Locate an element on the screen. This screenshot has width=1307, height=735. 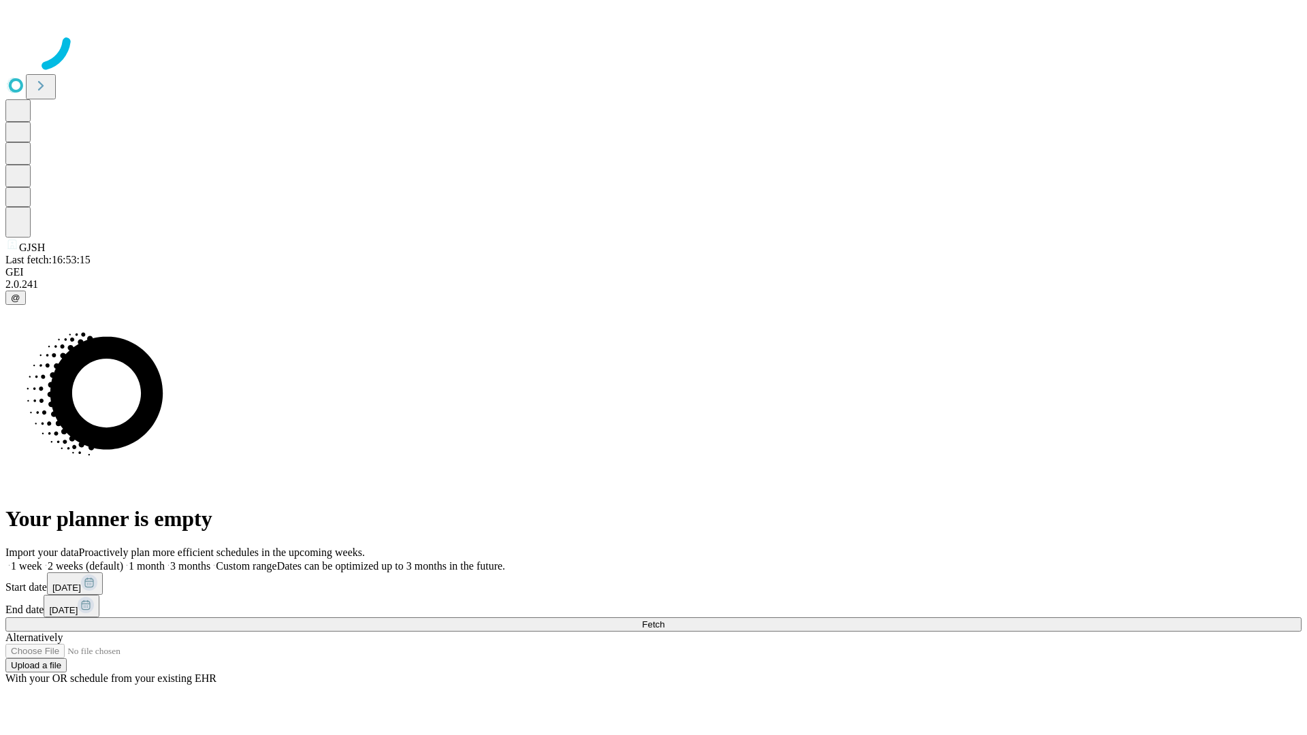
span: With your OR schedule from your existing EHR is located at coordinates (111, 678).